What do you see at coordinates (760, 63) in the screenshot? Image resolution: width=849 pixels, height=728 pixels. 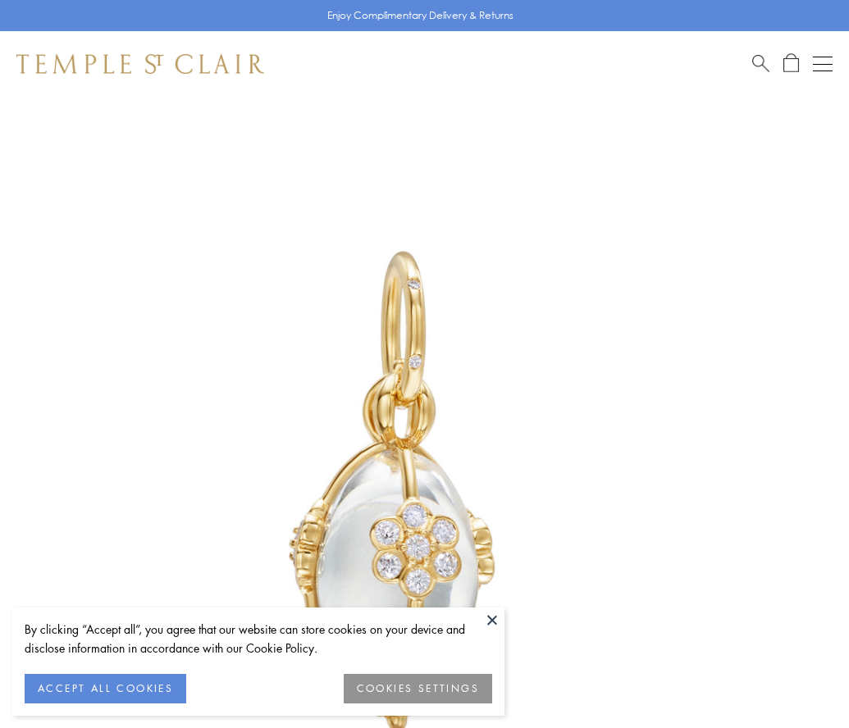 I see `a: Search` at bounding box center [760, 63].